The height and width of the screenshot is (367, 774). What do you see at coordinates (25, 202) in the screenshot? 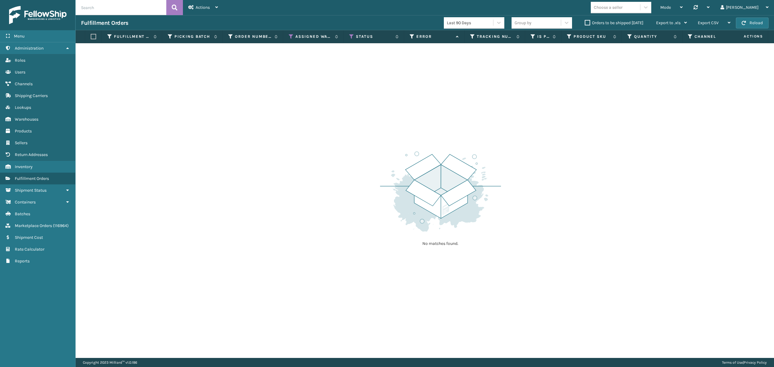
I see `span: Containers` at bounding box center [25, 202].